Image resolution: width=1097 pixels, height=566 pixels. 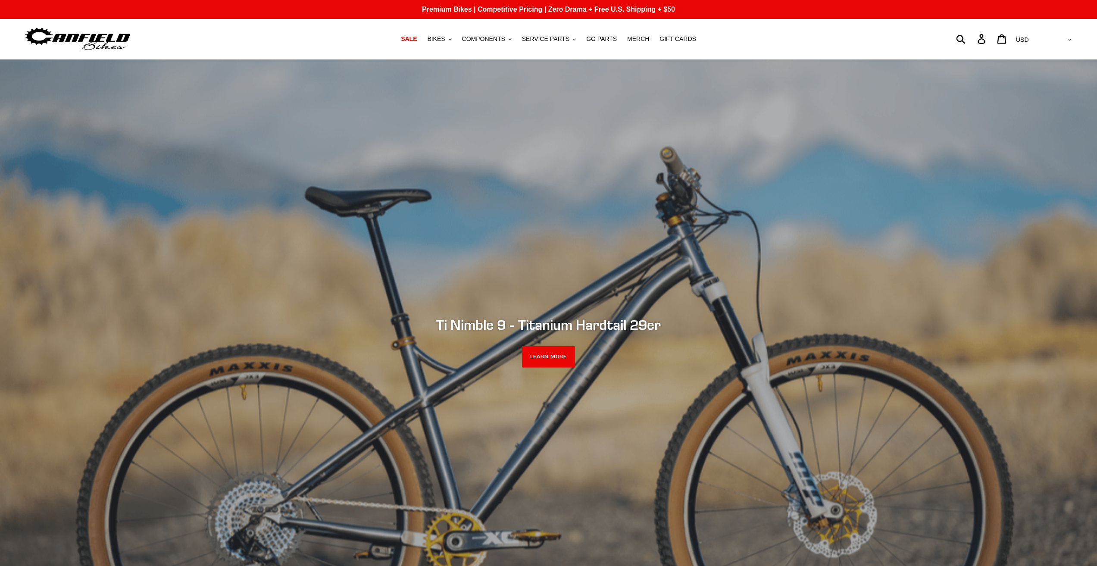 I want to click on span: COMPONENTS, so click(x=484, y=39).